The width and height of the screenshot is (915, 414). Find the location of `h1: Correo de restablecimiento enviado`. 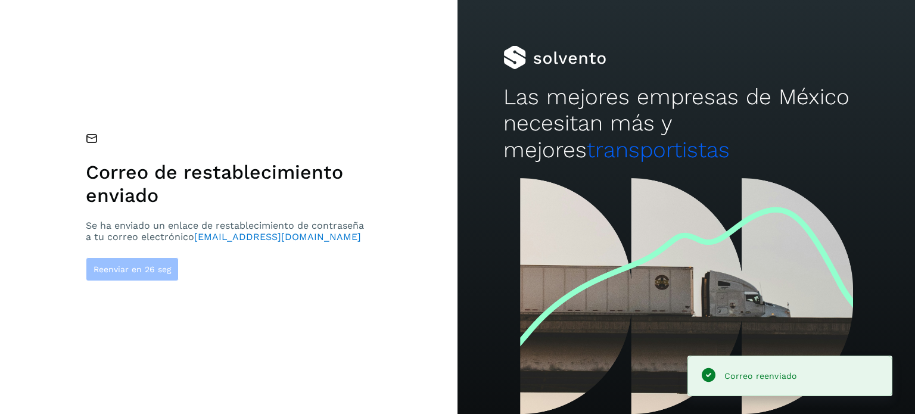

h1: Correo de restablecimiento enviado is located at coordinates (227, 183).